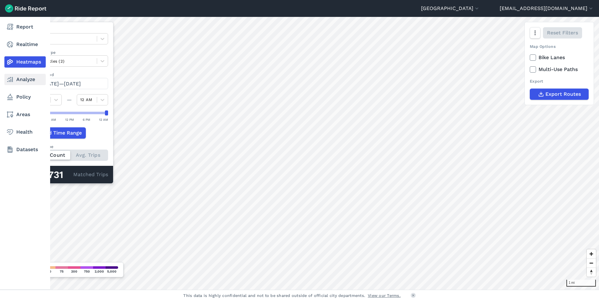 This screenshot has width=599, height=301. I want to click on span: Reset Filters, so click(562, 33).